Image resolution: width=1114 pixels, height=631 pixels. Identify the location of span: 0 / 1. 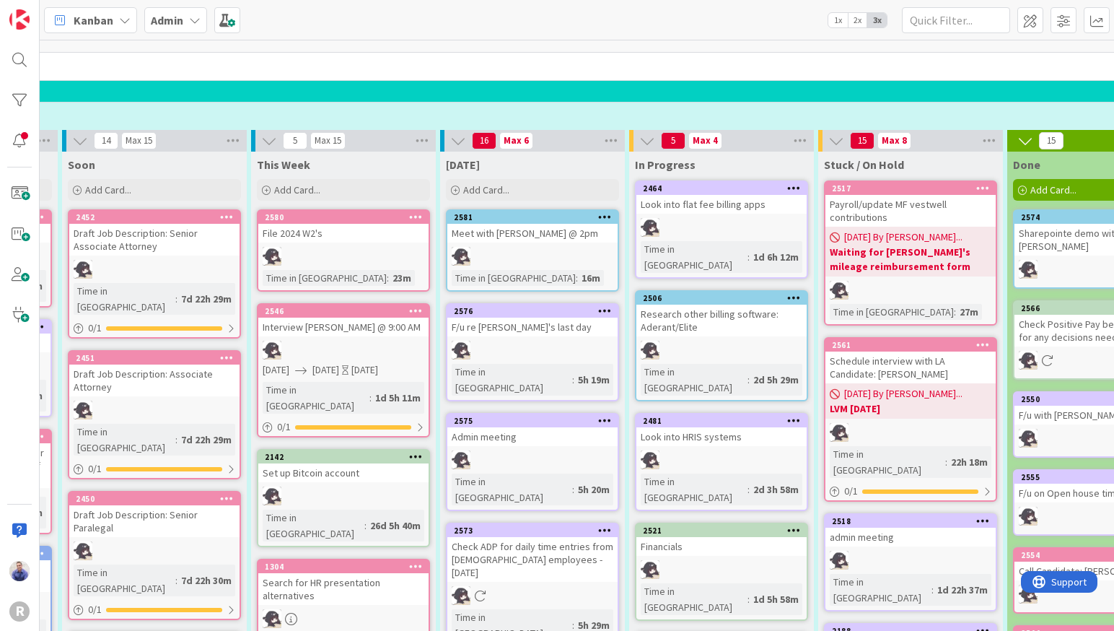
(95, 328).